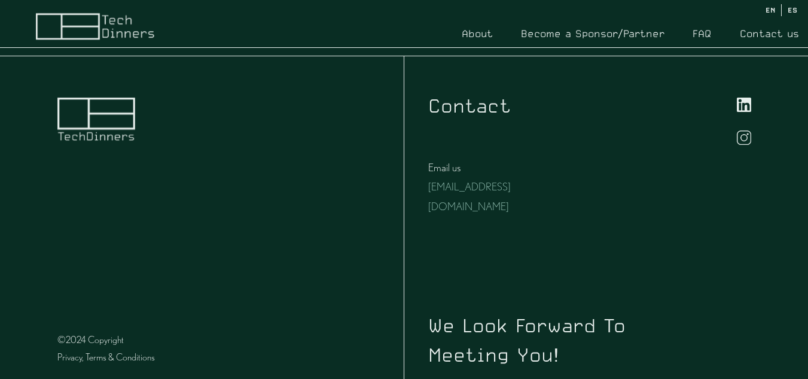 Image resolution: width=808 pixels, height=379 pixels. Describe the element at coordinates (793, 10) in the screenshot. I see `a: ES` at that location.